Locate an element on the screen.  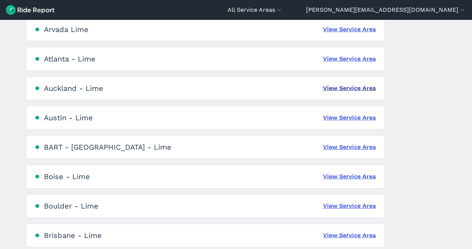
div: Boise - Lime is located at coordinates (67, 177).